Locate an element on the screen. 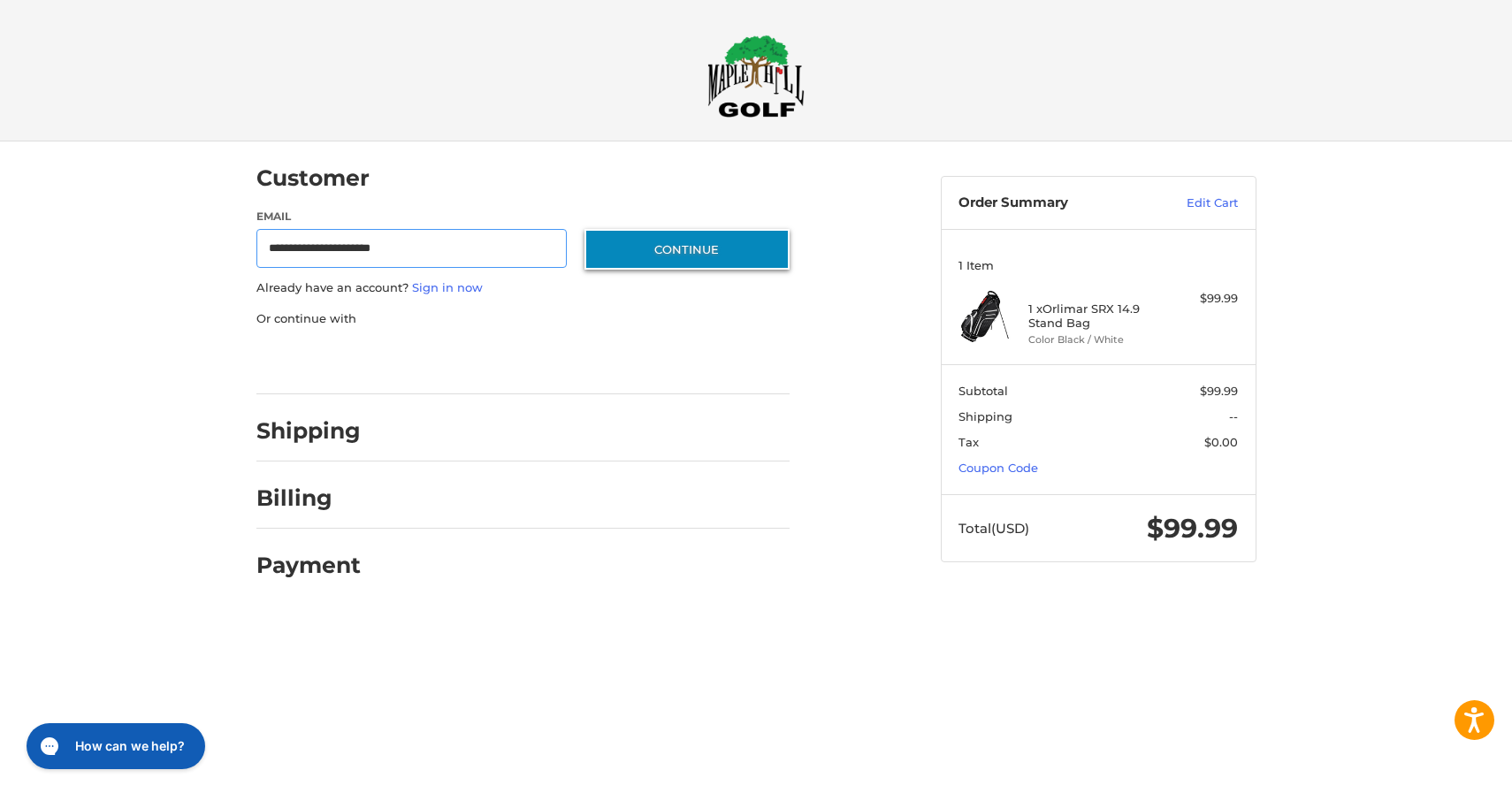 The image size is (1512, 793). h3: Order Summary is located at coordinates (1053, 203).